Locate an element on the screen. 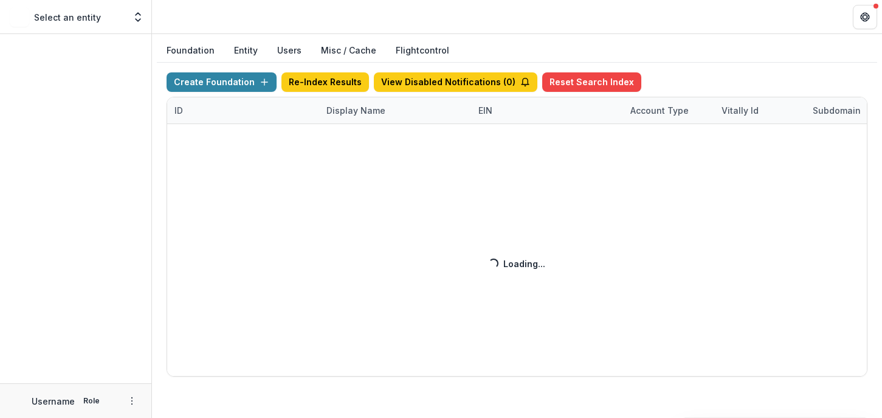 This screenshot has width=882, height=418. button: Users is located at coordinates (289, 50).